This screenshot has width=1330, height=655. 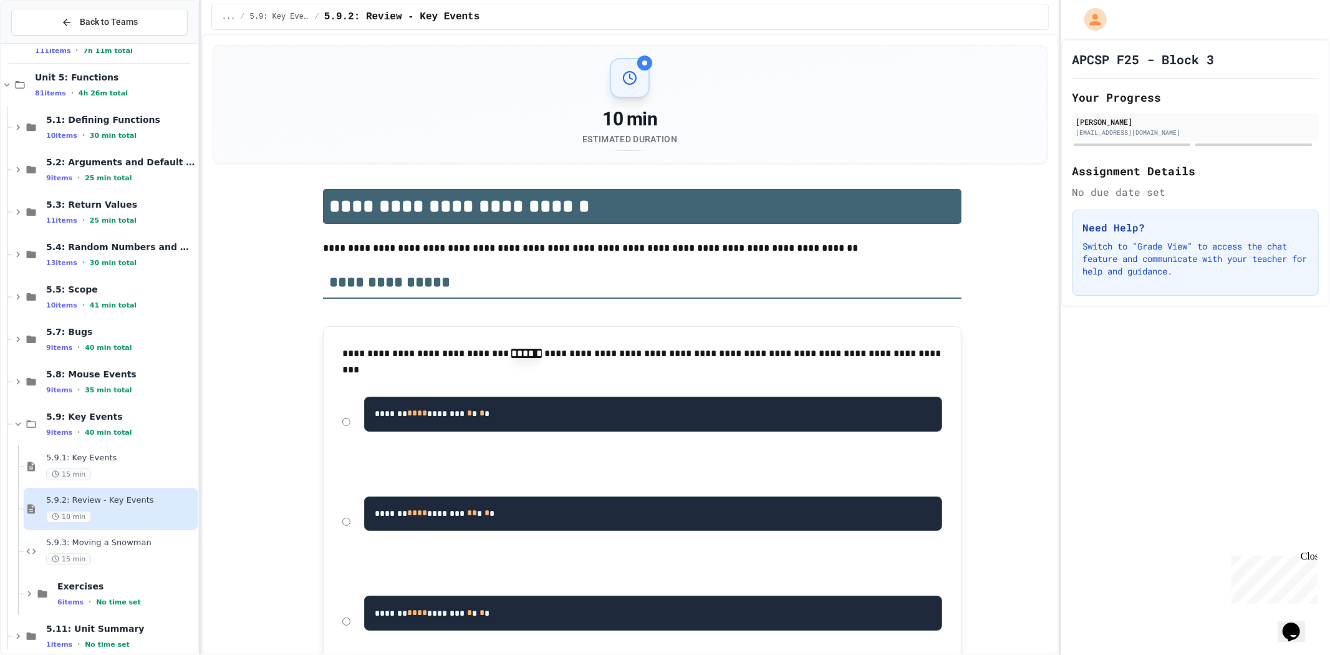 I want to click on span: 35 min total, so click(x=108, y=390).